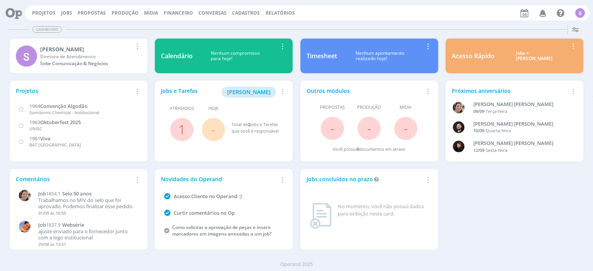 This screenshot has width=593, height=271. Describe the element at coordinates (383, 210) in the screenshot. I see `div: No momento, você não possui dados para exibição neste card.` at that location.